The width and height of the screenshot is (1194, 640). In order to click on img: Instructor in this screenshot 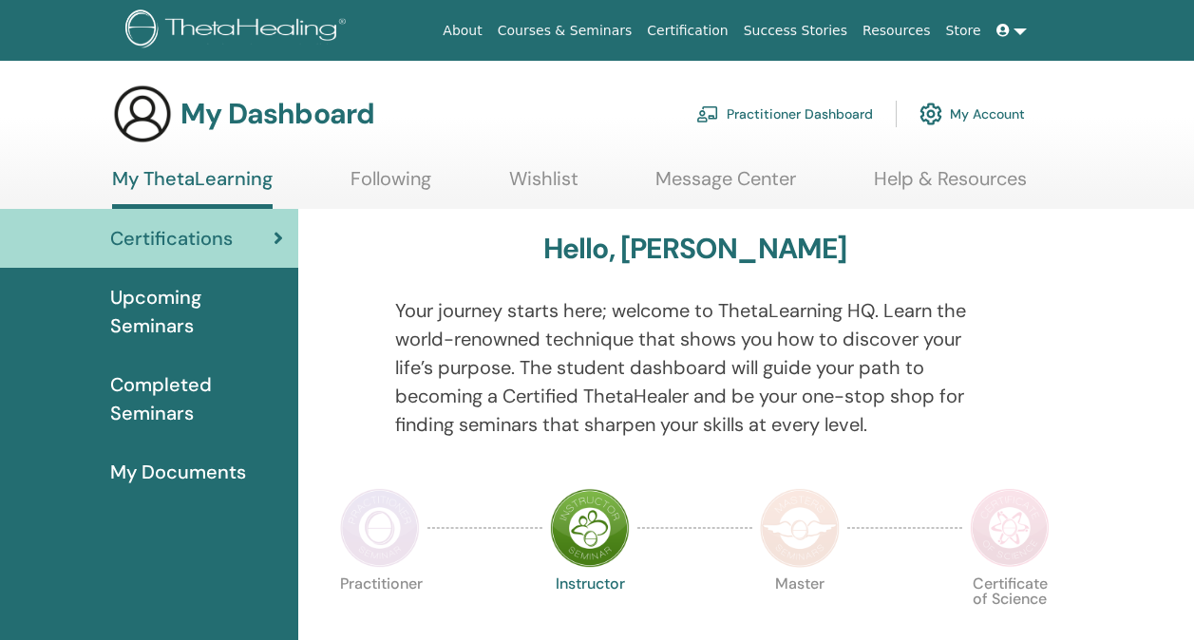, I will do `click(590, 528)`.